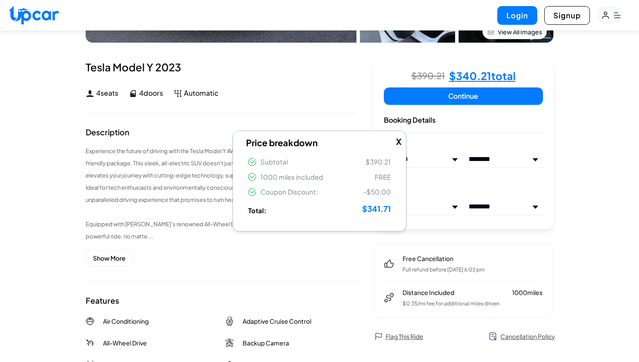 Image resolution: width=639 pixels, height=362 pixels. Describe the element at coordinates (266, 343) in the screenshot. I see `span: Backup Camera` at that location.